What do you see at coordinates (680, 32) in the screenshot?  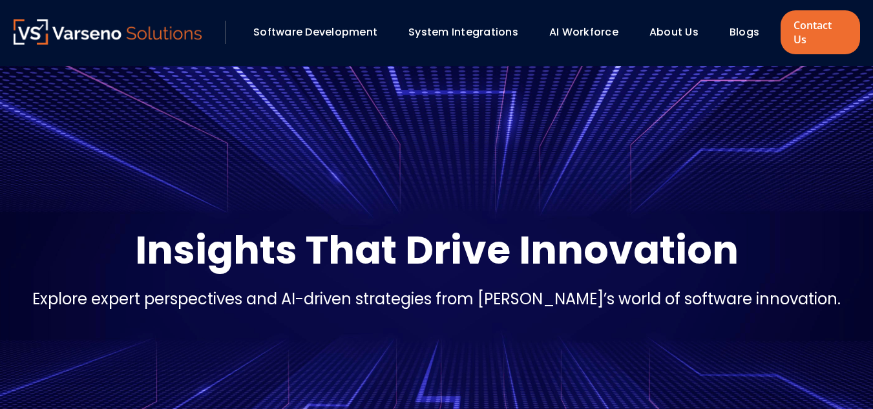 I see `div: About Us` at bounding box center [680, 32].